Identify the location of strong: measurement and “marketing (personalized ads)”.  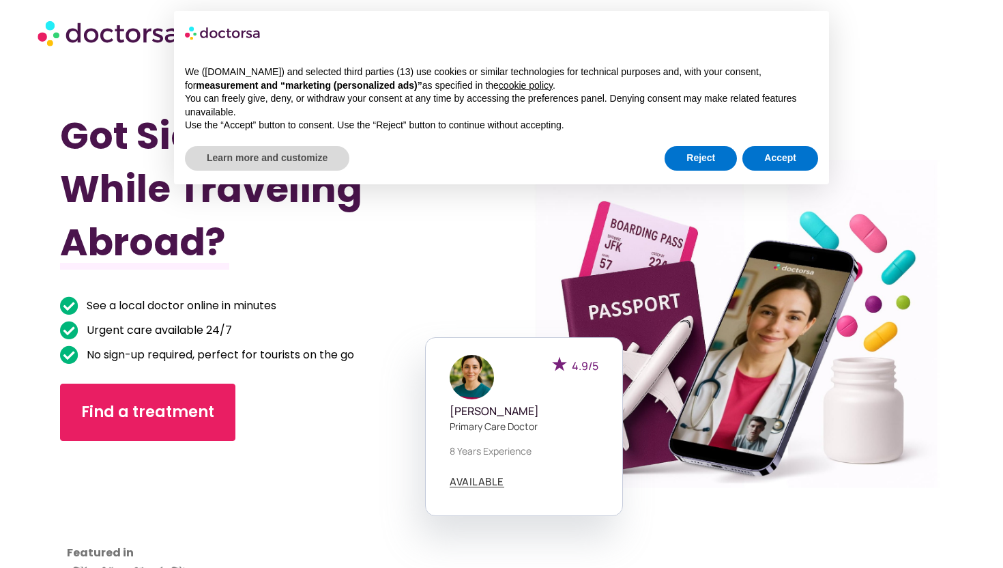
(308, 85).